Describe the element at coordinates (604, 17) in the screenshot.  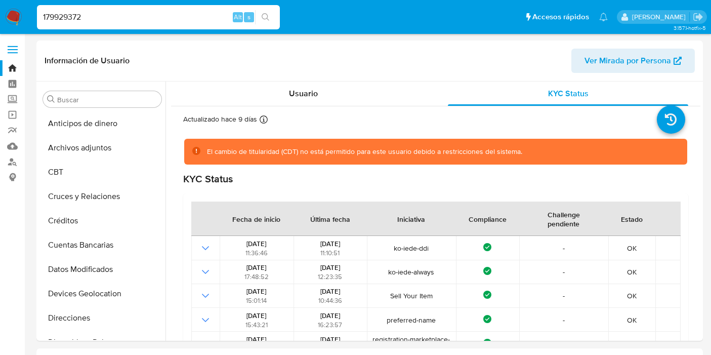
I see `a: Notificaciones` at that location.